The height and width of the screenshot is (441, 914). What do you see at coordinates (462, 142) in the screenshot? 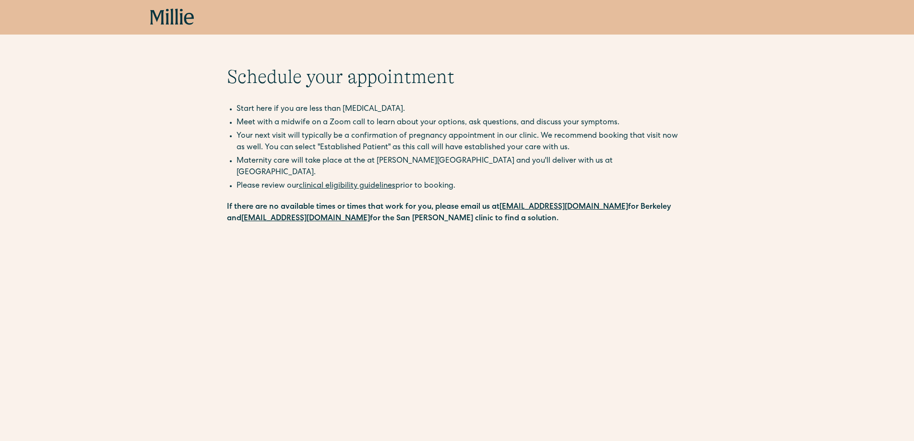
I see `li: Your next visit will typically be a confirmation of pregnancy appointment in our clinic. We recom...` at bounding box center [462, 142].